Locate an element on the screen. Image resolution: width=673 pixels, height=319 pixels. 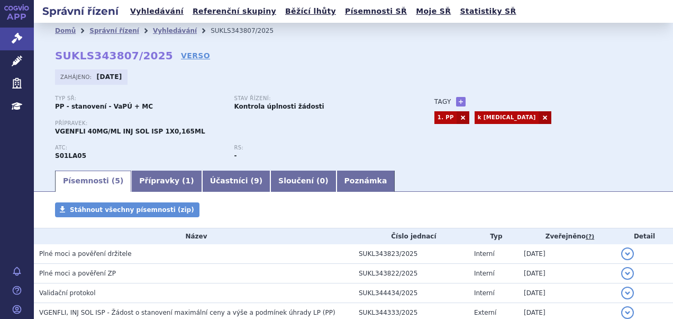
p: Přípravek: is located at coordinates (234, 123).